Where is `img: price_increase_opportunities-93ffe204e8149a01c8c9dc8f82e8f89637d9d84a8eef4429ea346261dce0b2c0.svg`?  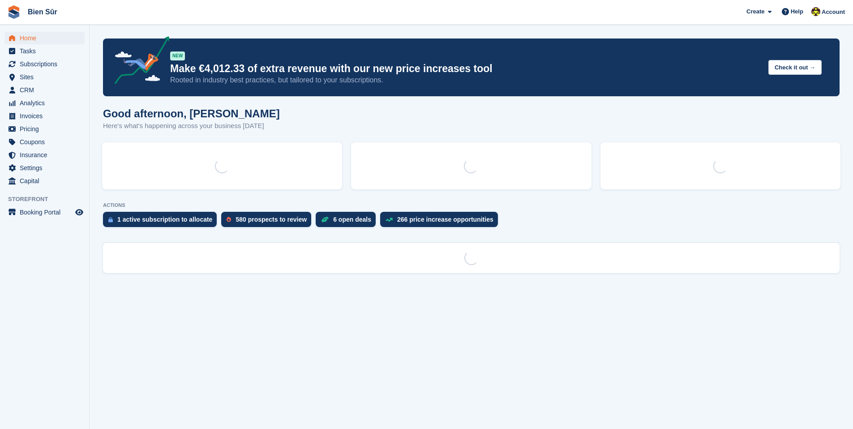
img: price_increase_opportunities-93ffe204e8149a01c8c9dc8f82e8f89637d9d84a8eef4429ea346261dce0b2c0.svg is located at coordinates (389, 219).